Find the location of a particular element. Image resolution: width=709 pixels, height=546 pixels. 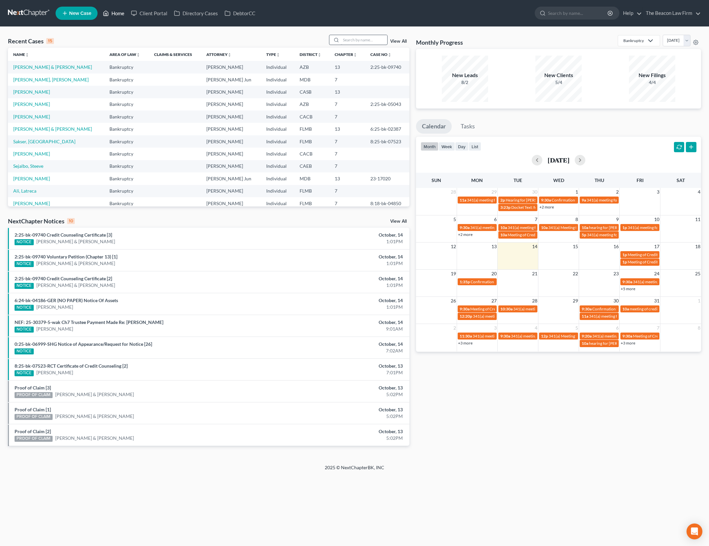

a: Attorneyunfold_more is located at coordinates (219, 54).